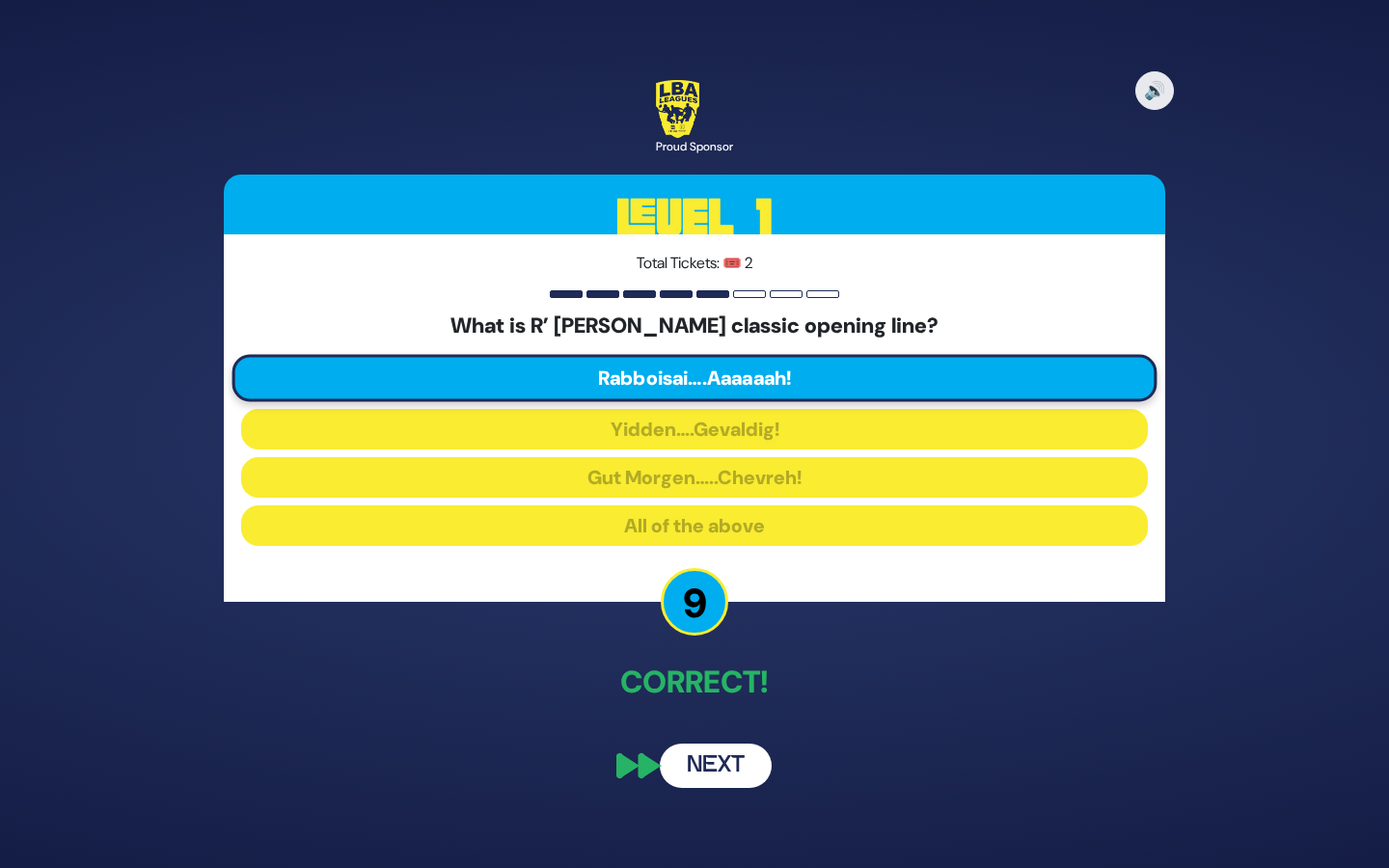 This screenshot has height=868, width=1389. What do you see at coordinates (694, 525) in the screenshot?
I see `button: All of the above` at bounding box center [694, 525].